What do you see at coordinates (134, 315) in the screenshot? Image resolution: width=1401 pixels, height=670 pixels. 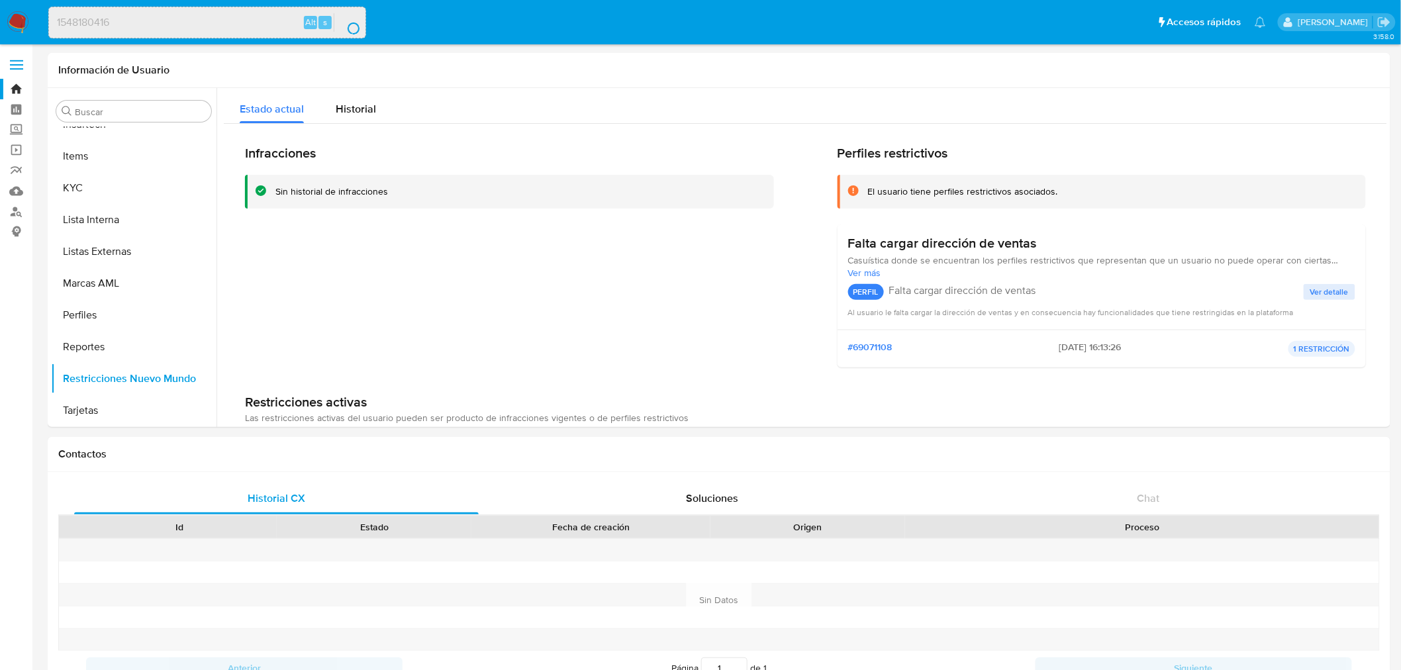 I see `button: Perfiles` at bounding box center [134, 315].